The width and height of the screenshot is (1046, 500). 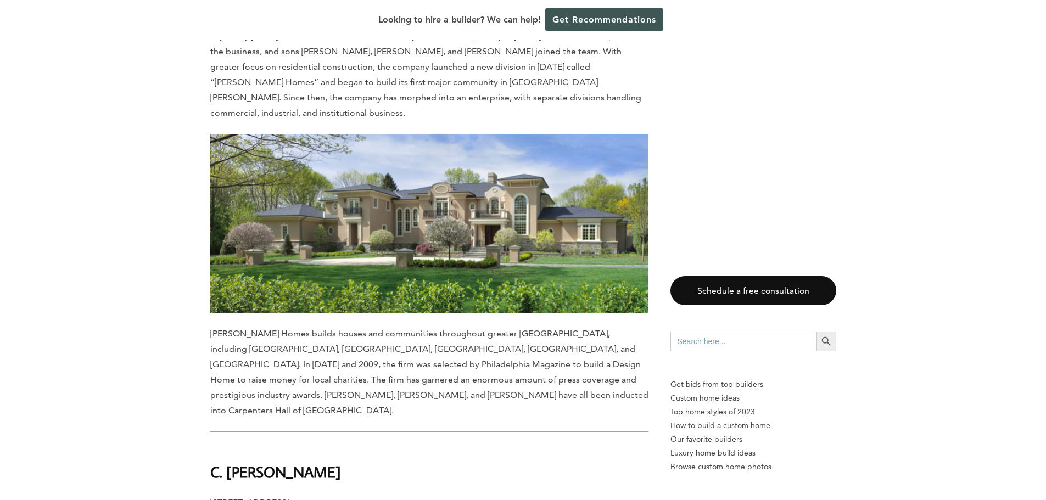 What do you see at coordinates (753, 439) in the screenshot?
I see `a: Our favorite builders` at bounding box center [753, 439].